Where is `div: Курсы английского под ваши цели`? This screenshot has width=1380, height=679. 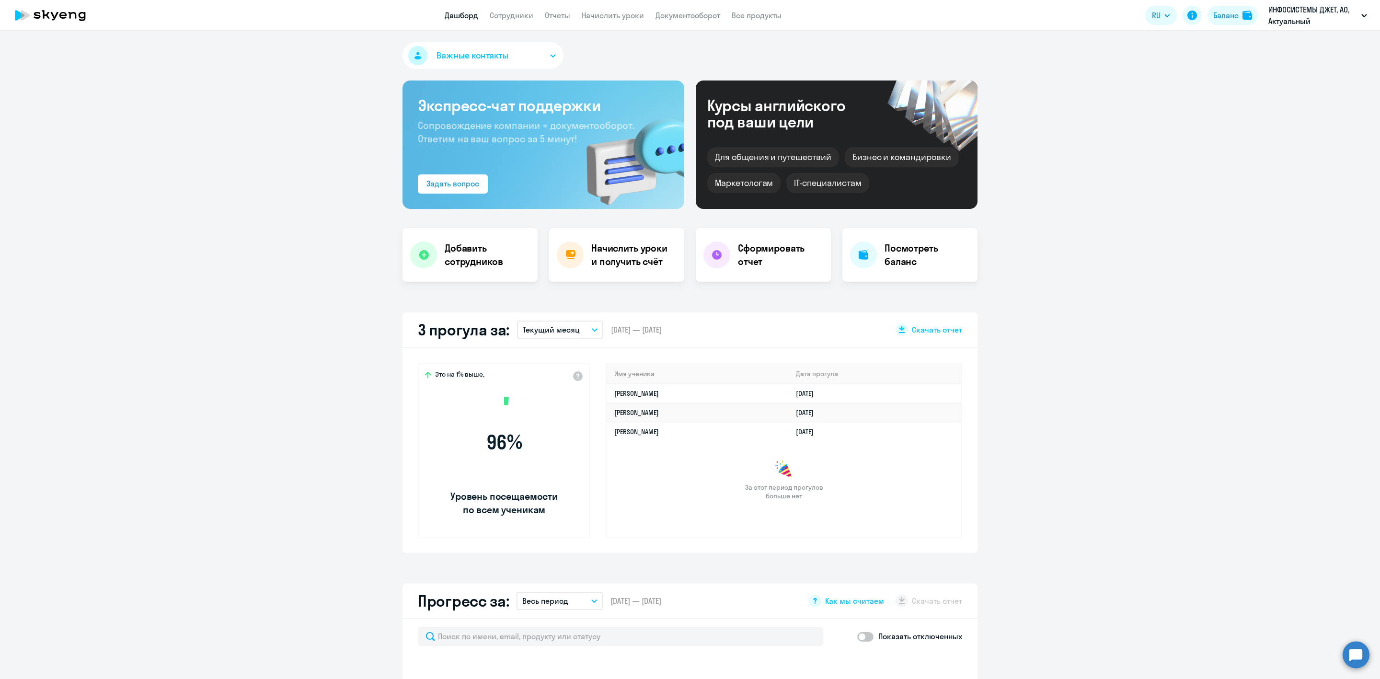 div: Курсы английского под ваши цели is located at coordinates (789, 114).